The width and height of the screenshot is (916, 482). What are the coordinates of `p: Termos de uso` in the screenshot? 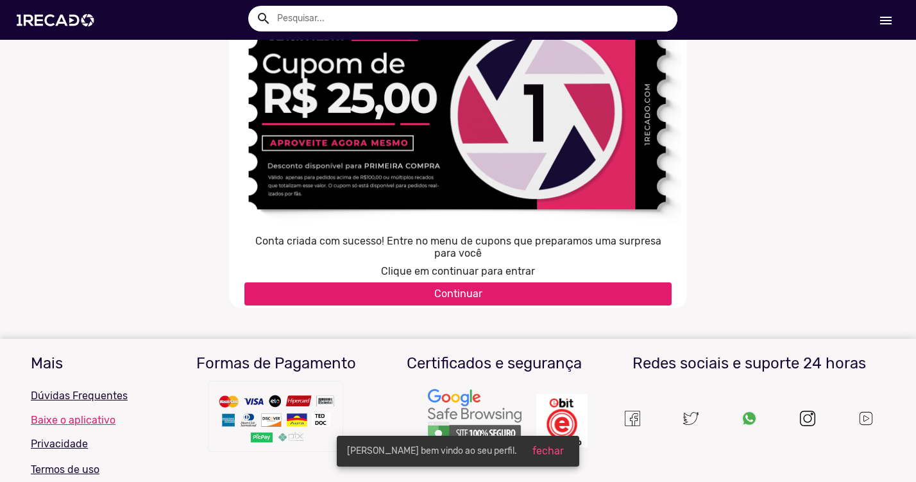 It's located at (94, 470).